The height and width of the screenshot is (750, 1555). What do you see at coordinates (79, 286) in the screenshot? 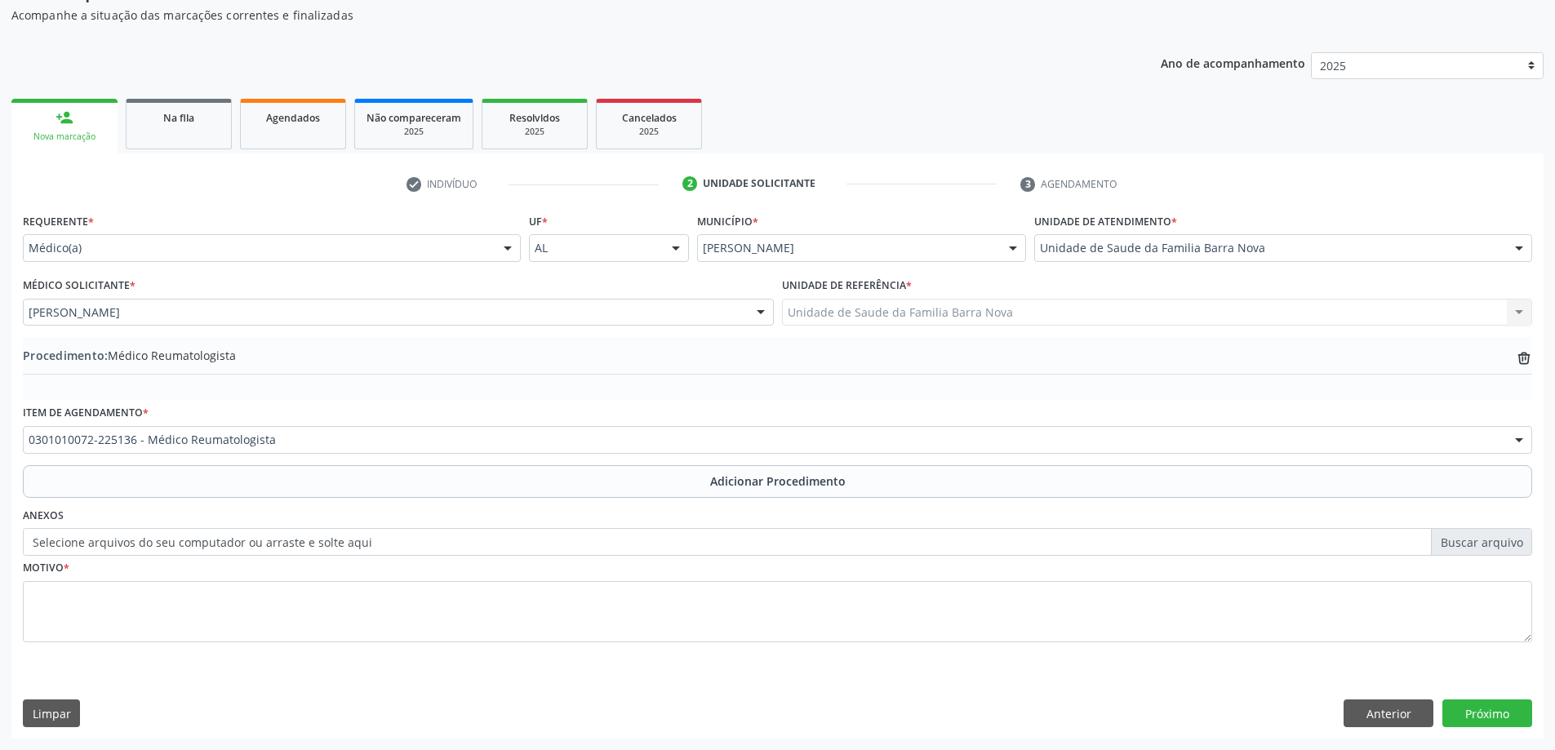
I see `label: Médico Solicitante` at bounding box center [79, 286].